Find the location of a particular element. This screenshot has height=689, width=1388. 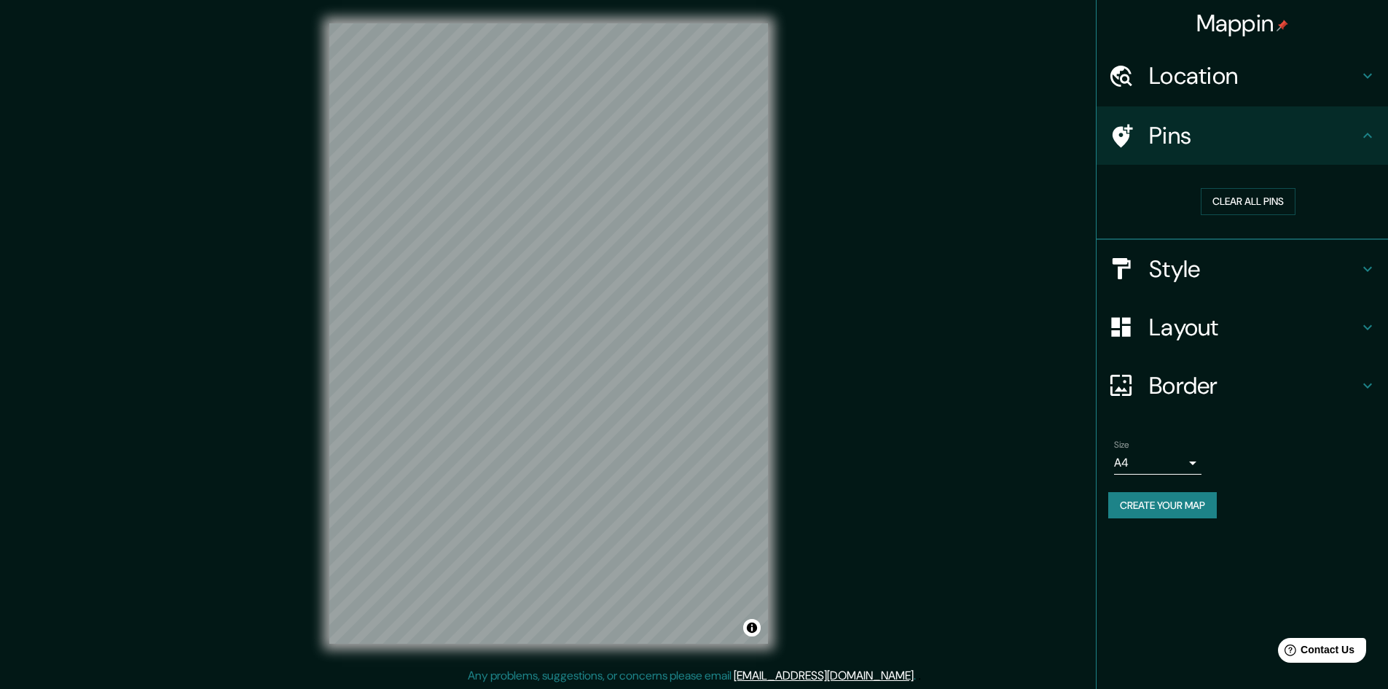

button: Toggle attribution is located at coordinates (752, 627).